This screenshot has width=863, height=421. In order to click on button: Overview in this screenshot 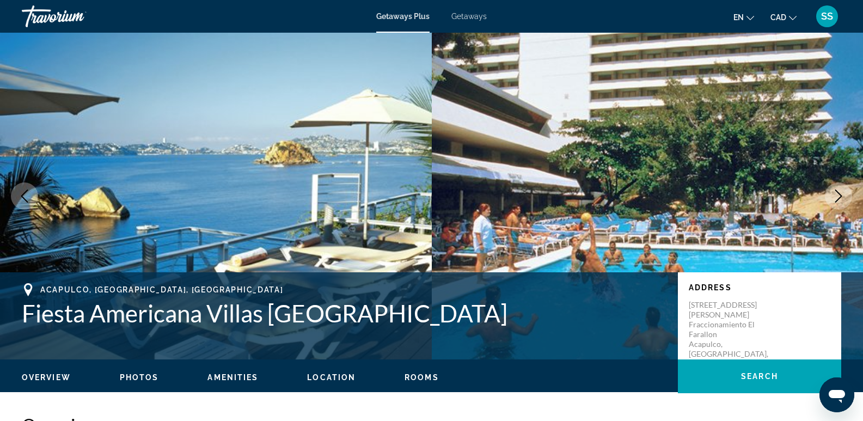, I will do `click(46, 377)`.